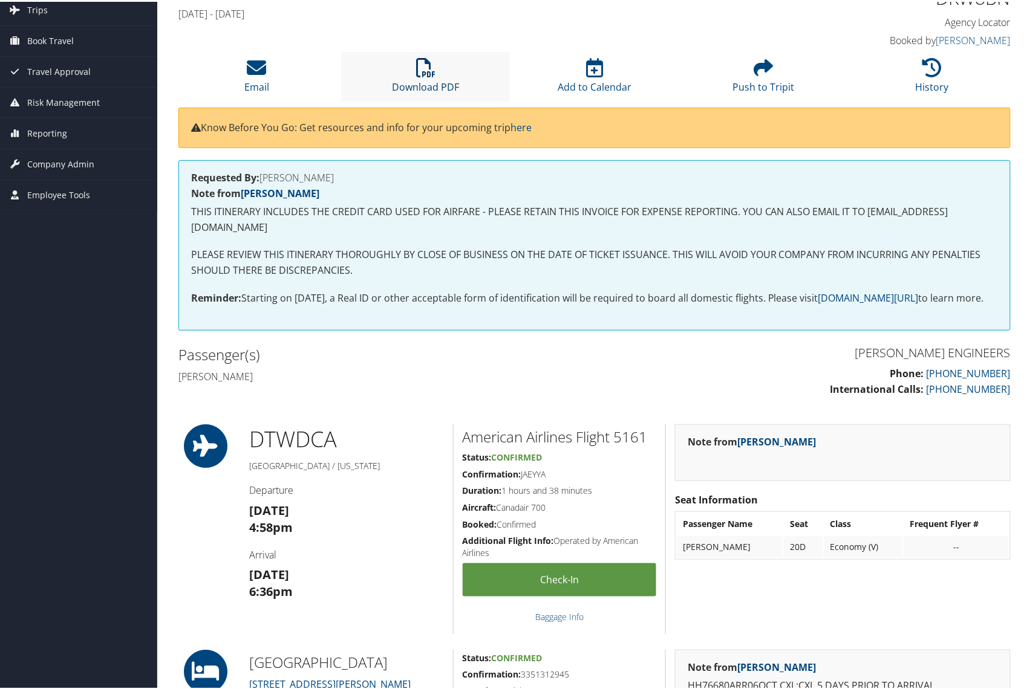  What do you see at coordinates (59, 193) in the screenshot?
I see `span: Employee Tools` at bounding box center [59, 193].